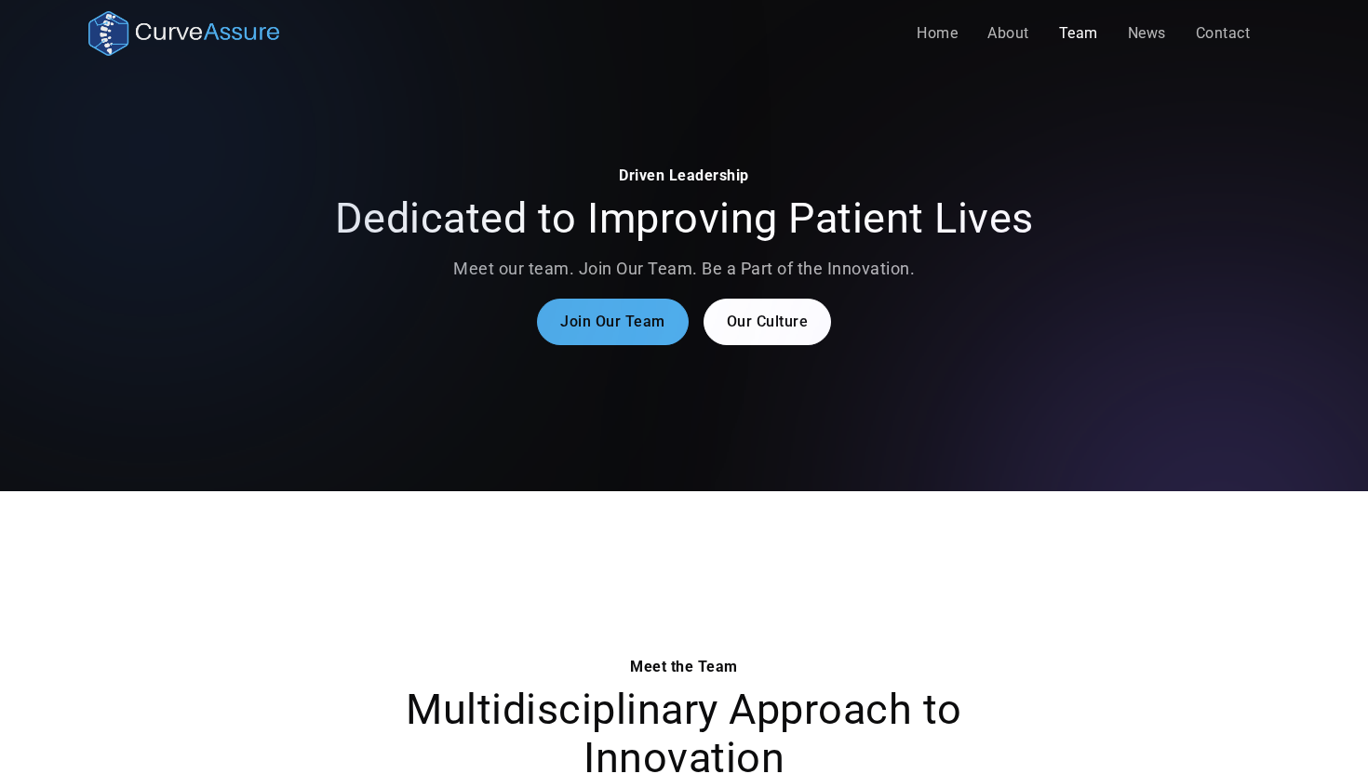  What do you see at coordinates (612, 322) in the screenshot?
I see `a: Join Our Team` at bounding box center [612, 322].